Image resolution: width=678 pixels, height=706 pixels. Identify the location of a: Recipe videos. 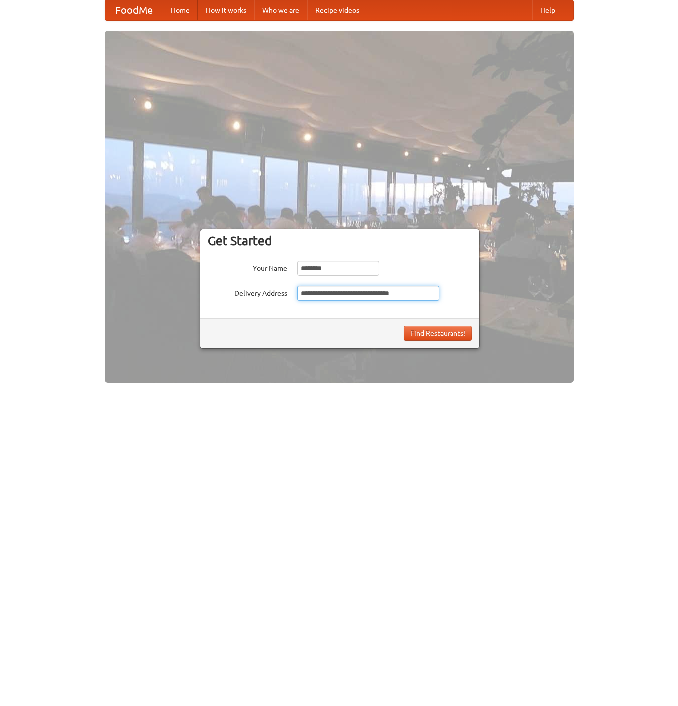
(337, 10).